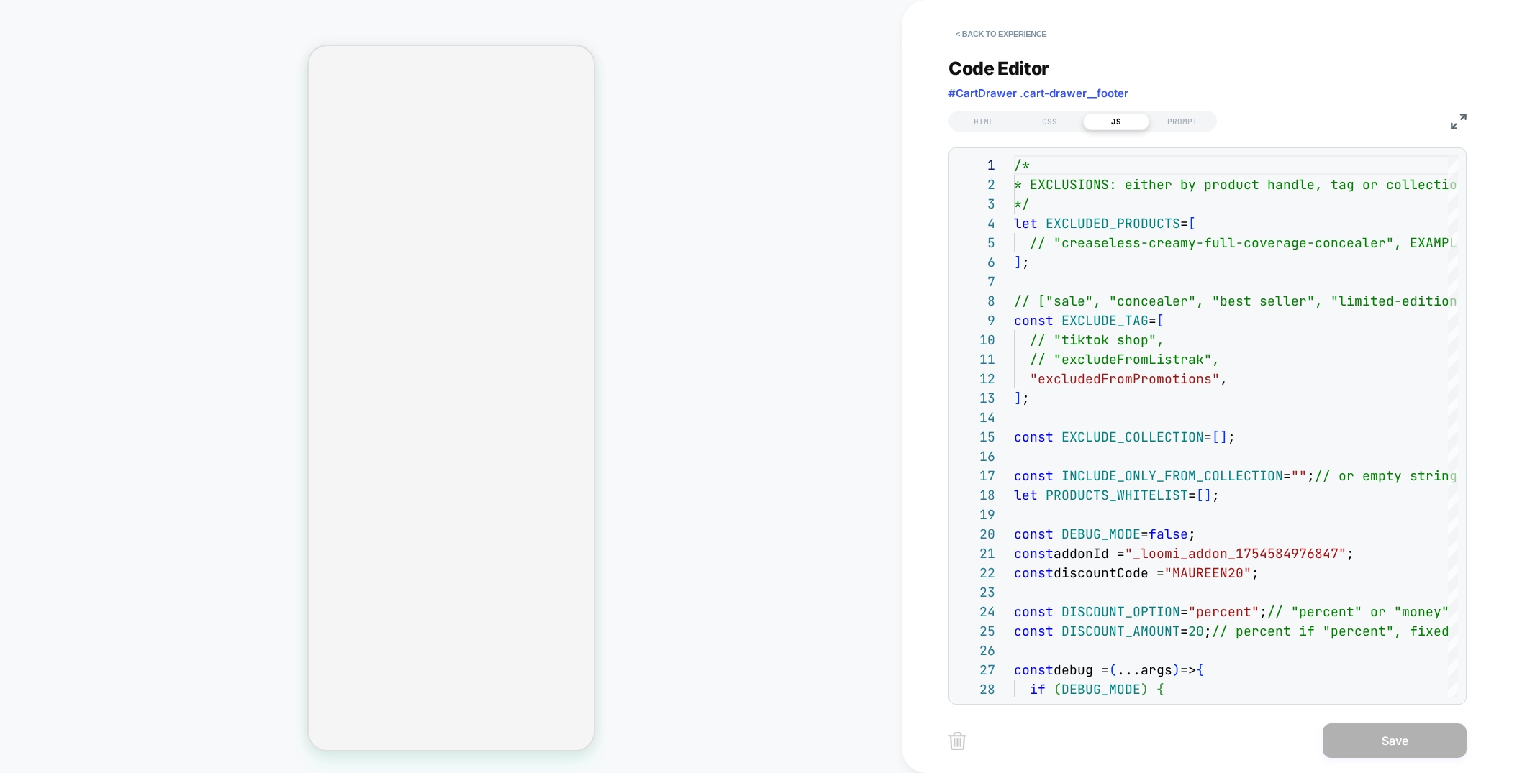 Image resolution: width=1535 pixels, height=773 pixels. Describe the element at coordinates (976, 534) in the screenshot. I see `div: 20` at that location.